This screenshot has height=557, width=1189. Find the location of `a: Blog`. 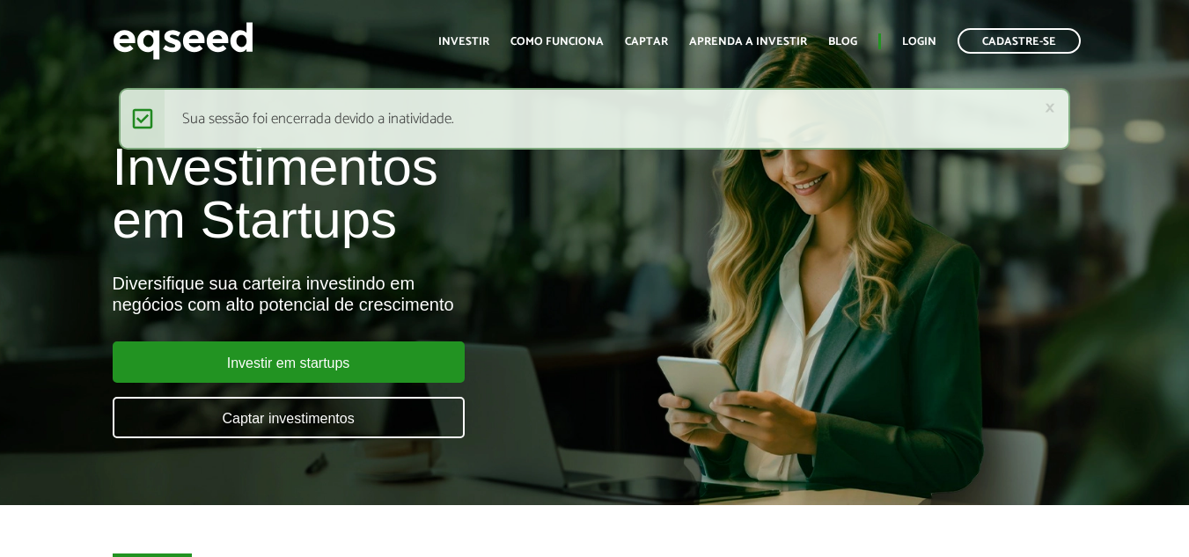

a: Blog is located at coordinates (842, 41).